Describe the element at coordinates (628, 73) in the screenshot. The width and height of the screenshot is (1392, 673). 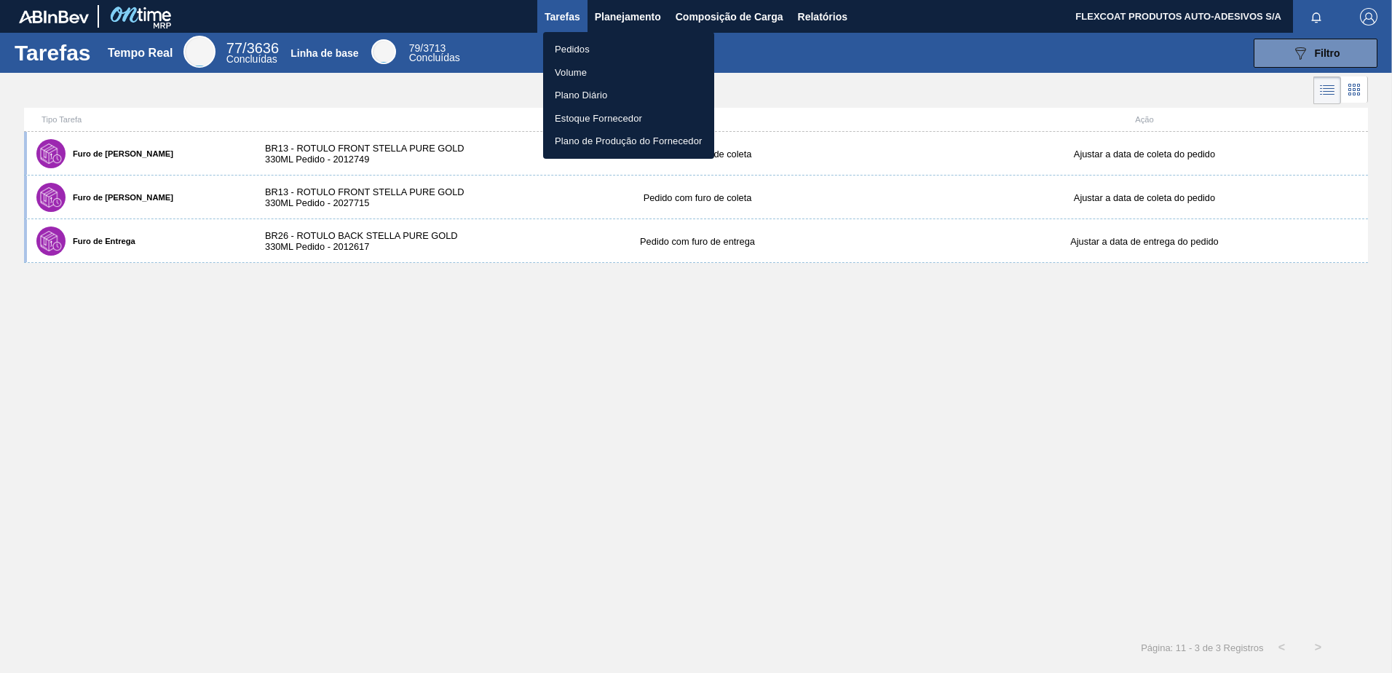
I see `li: Volume` at that location.